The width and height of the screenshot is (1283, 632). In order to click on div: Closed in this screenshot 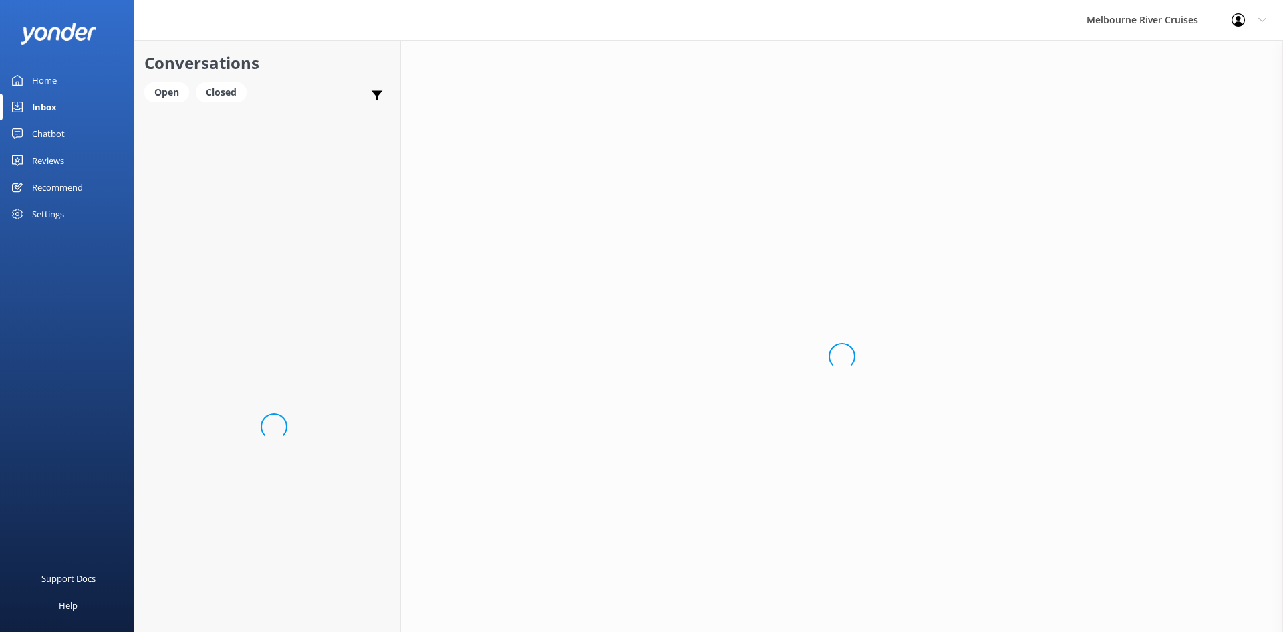, I will do `click(221, 92)`.